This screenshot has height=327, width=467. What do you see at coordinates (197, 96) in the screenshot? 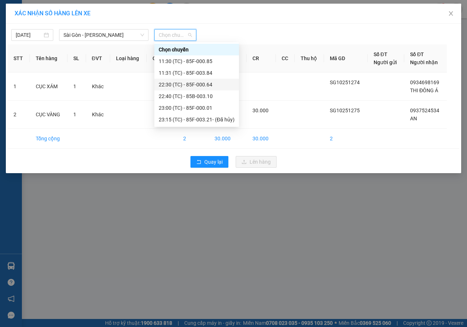
I see `div: 22:40 (TC) - 85B-003.10` at bounding box center [197, 96].